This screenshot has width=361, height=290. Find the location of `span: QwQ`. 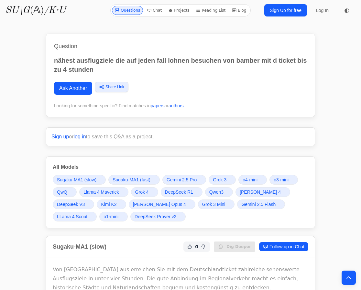

span: QwQ is located at coordinates (62, 192).